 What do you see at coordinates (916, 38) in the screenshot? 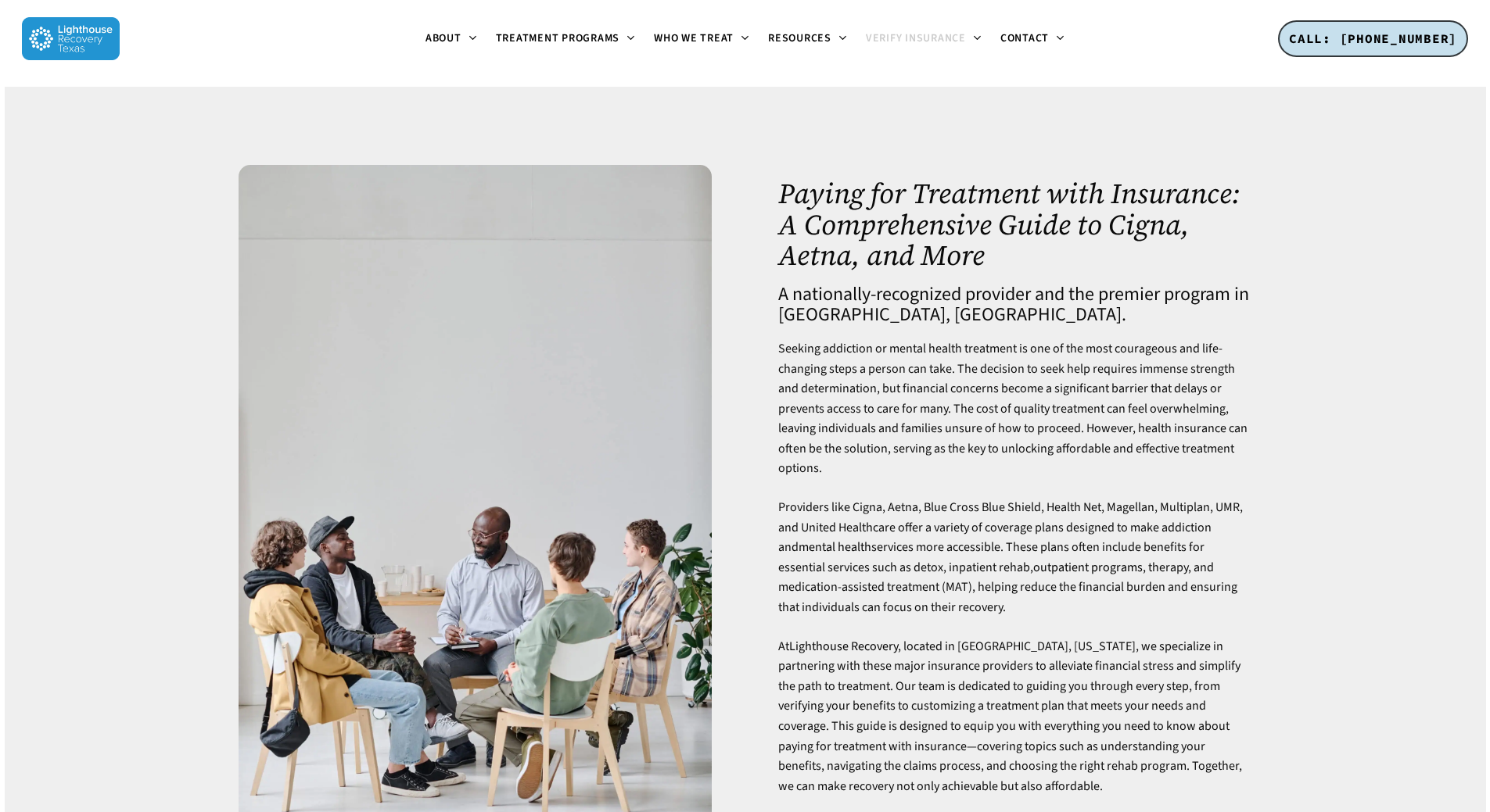
I see `span: Verify Insurance` at bounding box center [916, 38].